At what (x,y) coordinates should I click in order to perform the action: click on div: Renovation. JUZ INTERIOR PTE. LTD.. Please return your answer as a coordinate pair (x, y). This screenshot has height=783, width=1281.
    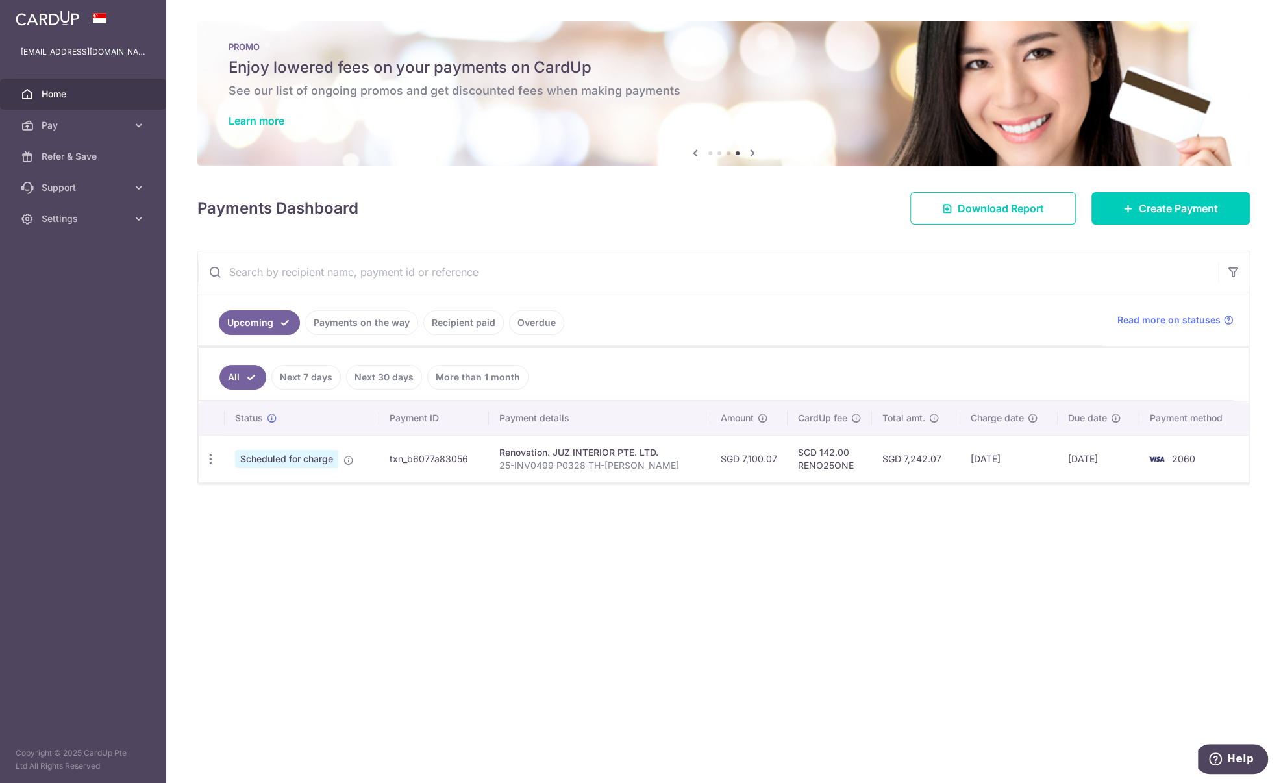
    Looking at the image, I should click on (599, 453).